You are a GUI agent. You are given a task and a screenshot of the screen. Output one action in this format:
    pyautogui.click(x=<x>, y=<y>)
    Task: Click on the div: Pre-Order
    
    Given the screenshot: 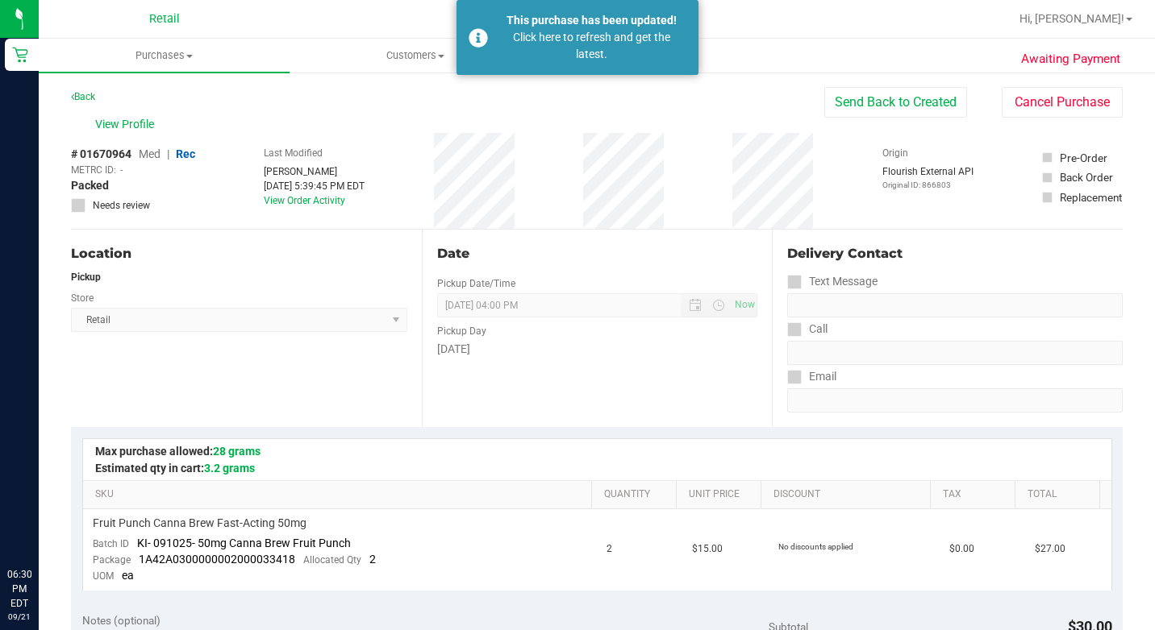 What is the action you would take?
    pyautogui.click(x=1083, y=158)
    